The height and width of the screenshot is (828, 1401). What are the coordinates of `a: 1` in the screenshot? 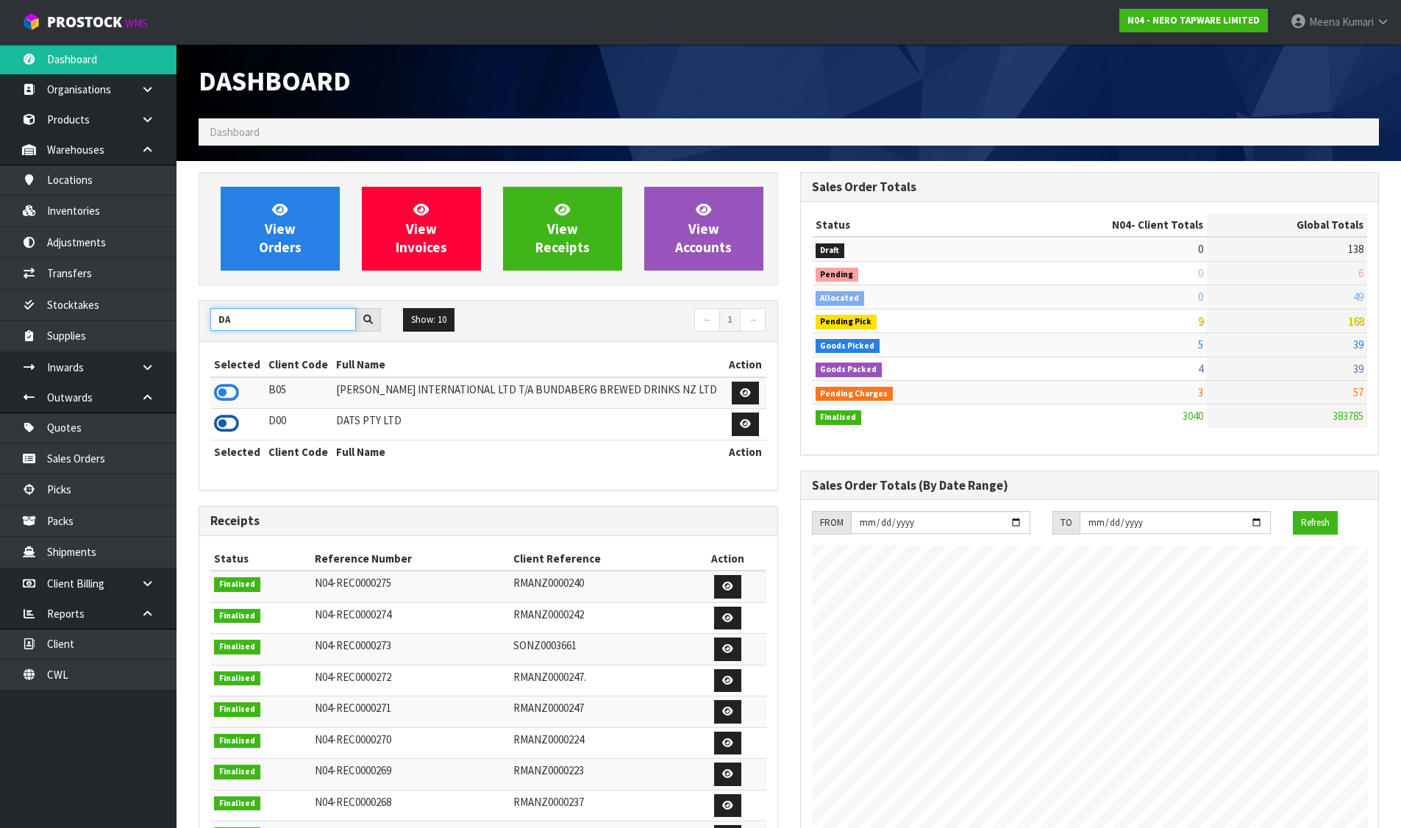 It's located at (730, 320).